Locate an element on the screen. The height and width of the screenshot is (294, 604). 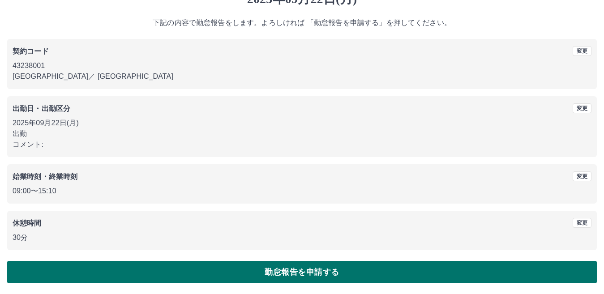
p: 2025年09月22日(月) is located at coordinates (302, 123).